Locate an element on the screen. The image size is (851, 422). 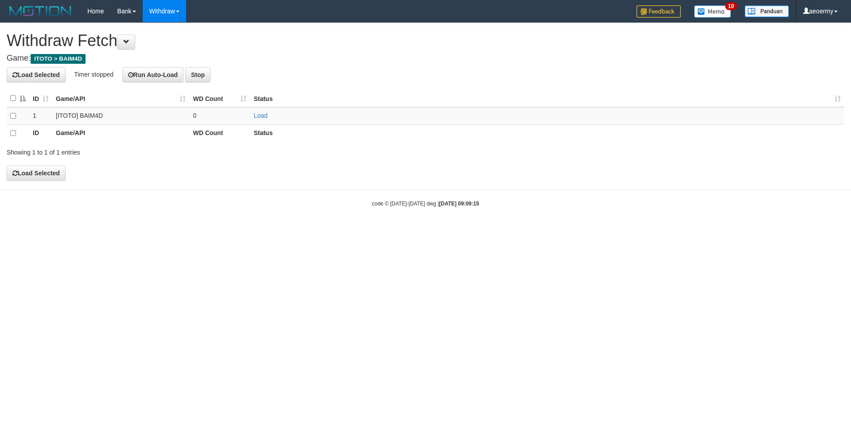
h1: Withdraw Fetch is located at coordinates (426, 41).